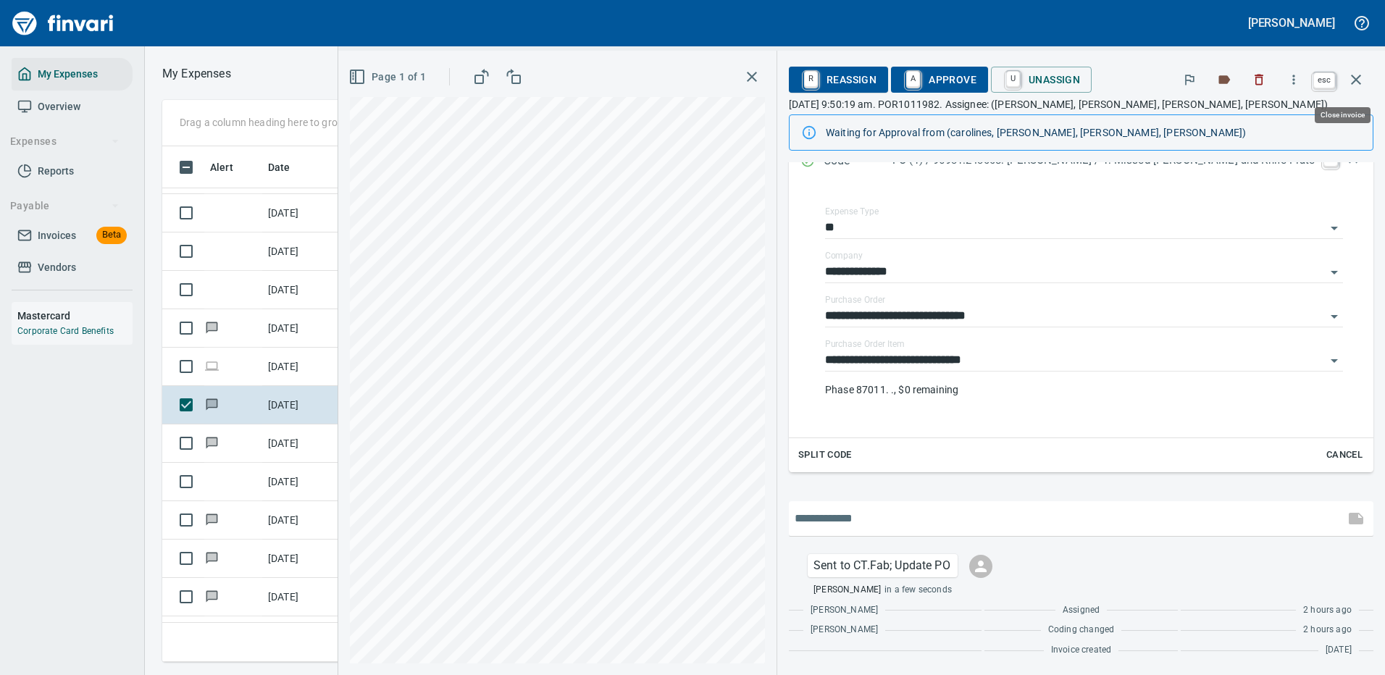 Image resolution: width=1385 pixels, height=675 pixels. Describe the element at coordinates (64, 206) in the screenshot. I see `button: Payable` at that location.